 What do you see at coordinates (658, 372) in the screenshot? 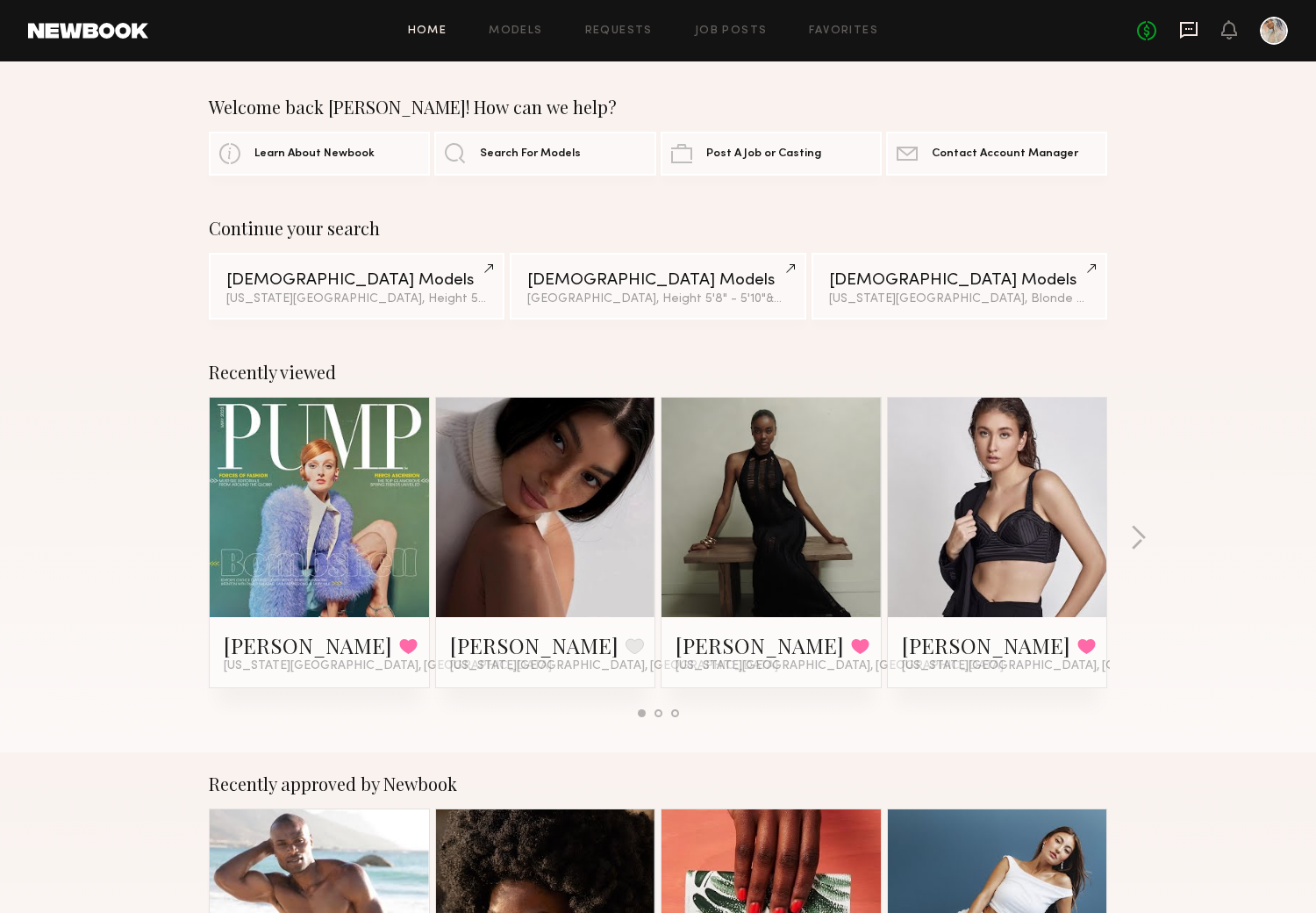
I see `div: Recently viewed` at bounding box center [658, 372].